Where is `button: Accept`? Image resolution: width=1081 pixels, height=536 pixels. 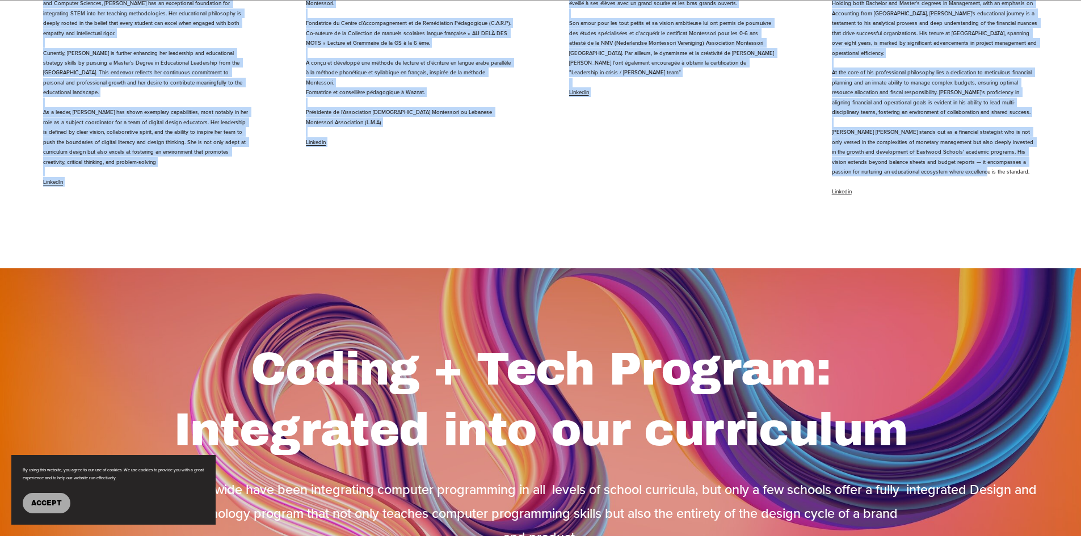
button: Accept is located at coordinates (47, 503).